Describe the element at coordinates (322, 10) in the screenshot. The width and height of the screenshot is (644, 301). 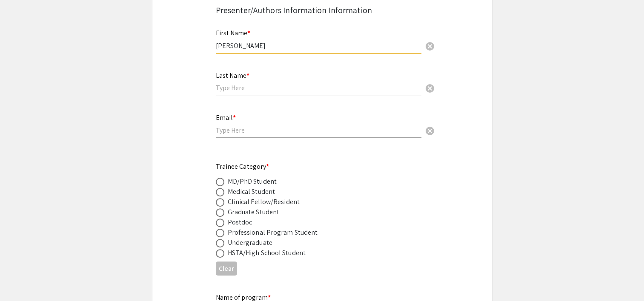
I see `div: Presenter/Authors Information Information` at that location.